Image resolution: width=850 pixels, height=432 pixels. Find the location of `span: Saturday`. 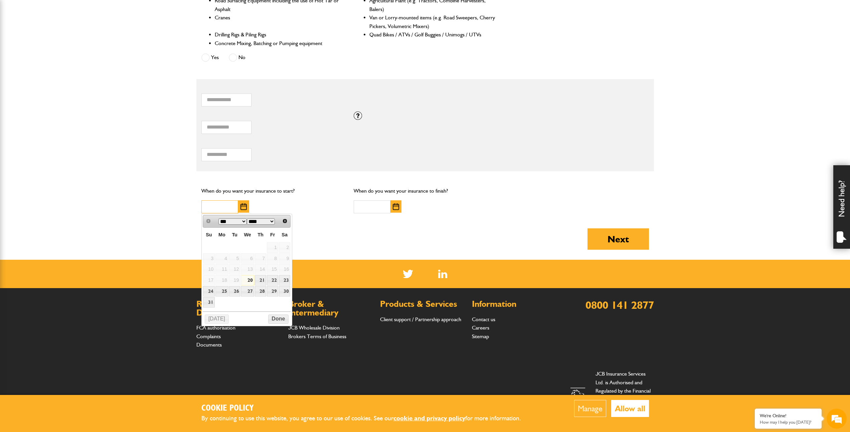

span: Saturday is located at coordinates (285, 235).